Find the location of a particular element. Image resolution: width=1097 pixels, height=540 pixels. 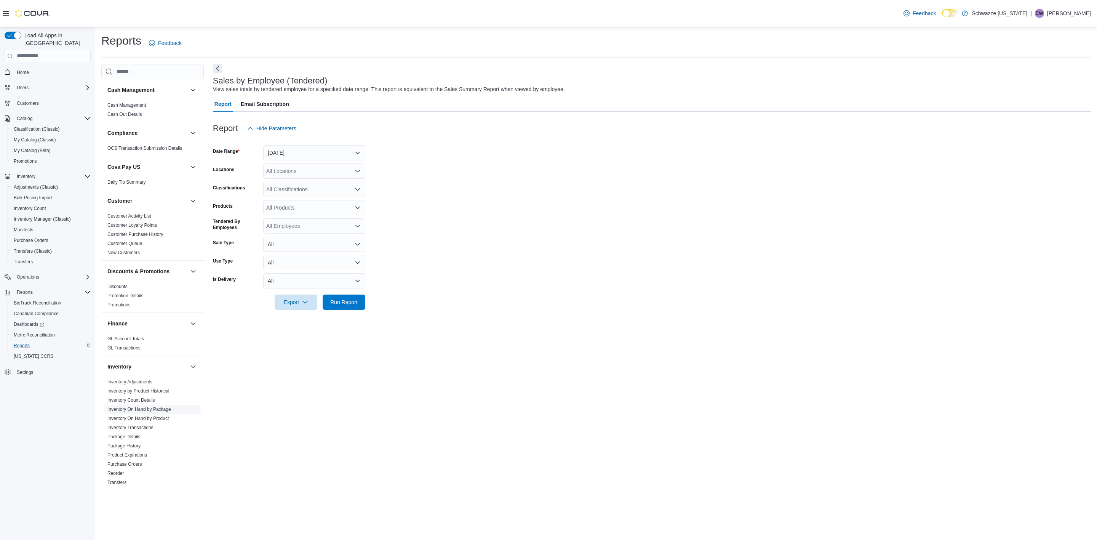

span: Inventory by Product Historical is located at coordinates (138, 391).